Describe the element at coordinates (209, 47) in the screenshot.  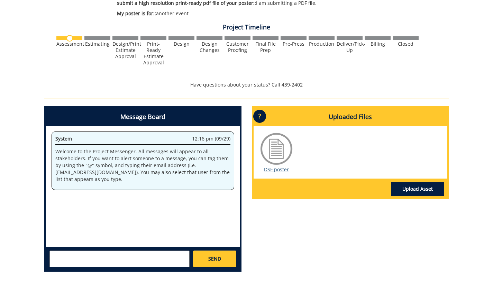
I see `div: Design Changes` at that location.